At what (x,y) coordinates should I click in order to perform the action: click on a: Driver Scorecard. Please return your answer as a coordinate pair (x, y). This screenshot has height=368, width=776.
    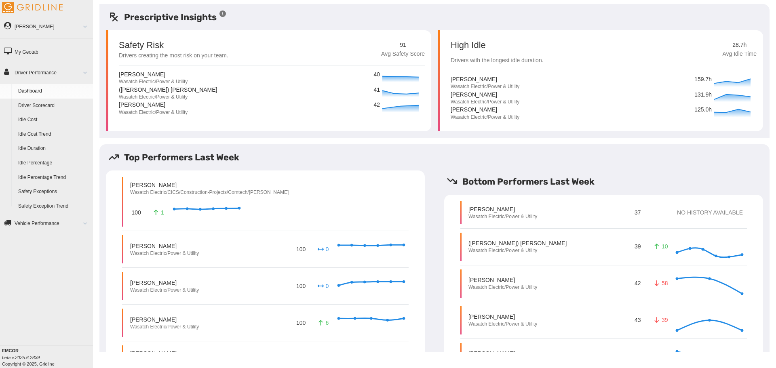
    Looking at the image, I should click on (54, 106).